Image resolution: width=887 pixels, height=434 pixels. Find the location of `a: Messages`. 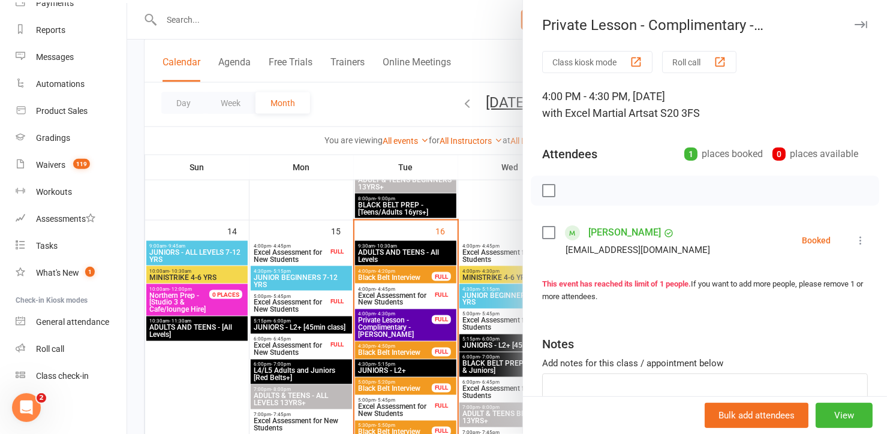

a: Messages is located at coordinates (71, 57).